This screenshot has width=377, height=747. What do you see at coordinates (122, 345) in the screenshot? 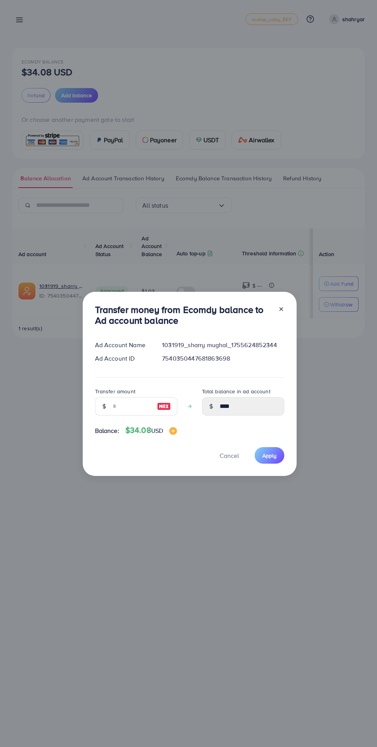
I see `div: Ad Account Name` at bounding box center [122, 345].